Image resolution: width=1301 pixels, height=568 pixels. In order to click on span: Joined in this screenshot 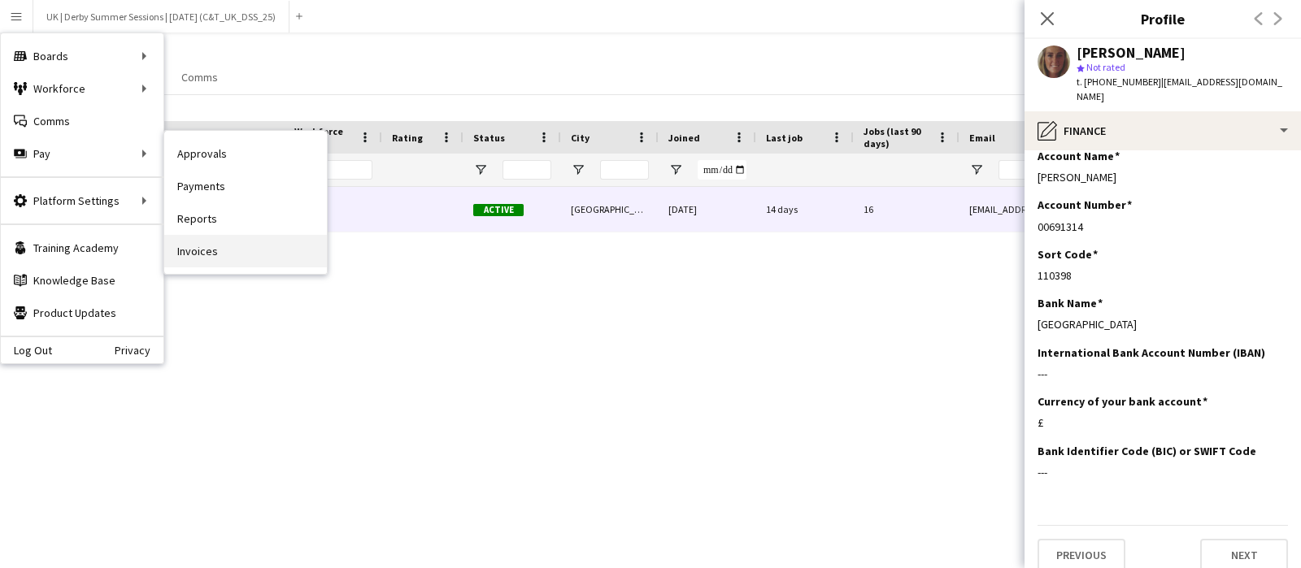, I will do `click(684, 137)`.